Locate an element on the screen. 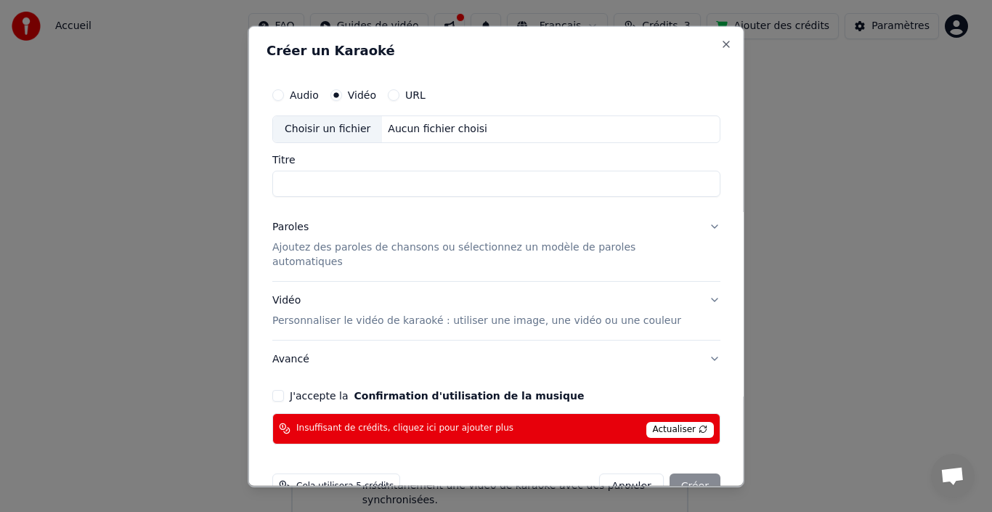  div: Paroles is located at coordinates (290, 227).